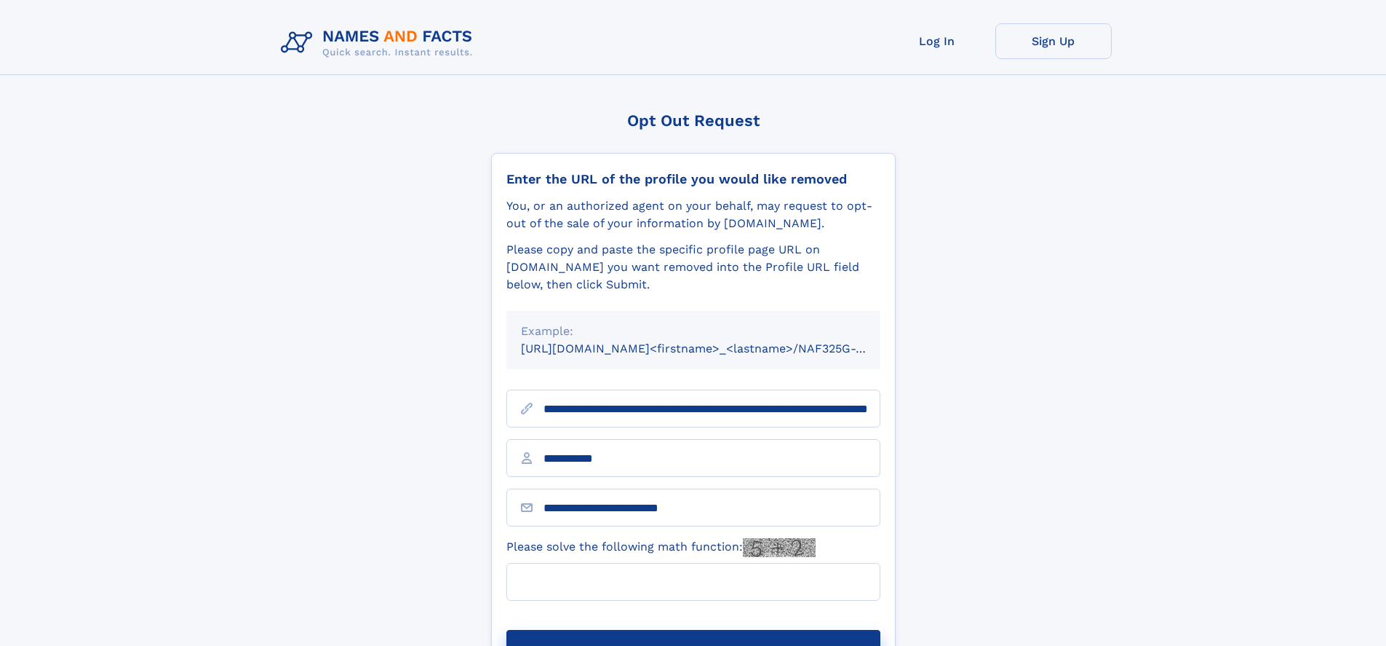  What do you see at coordinates (694, 179) in the screenshot?
I see `div: Enter the URL of the profile you would like removed` at bounding box center [694, 179].